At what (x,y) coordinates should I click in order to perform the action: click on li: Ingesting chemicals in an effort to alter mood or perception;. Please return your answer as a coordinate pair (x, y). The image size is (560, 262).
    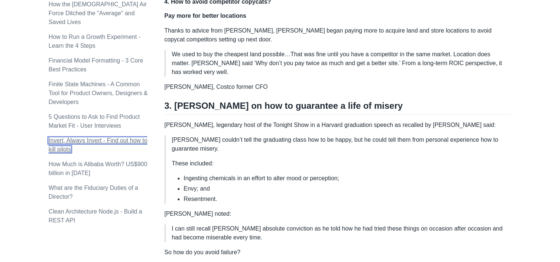
    Looking at the image, I should click on (344, 178).